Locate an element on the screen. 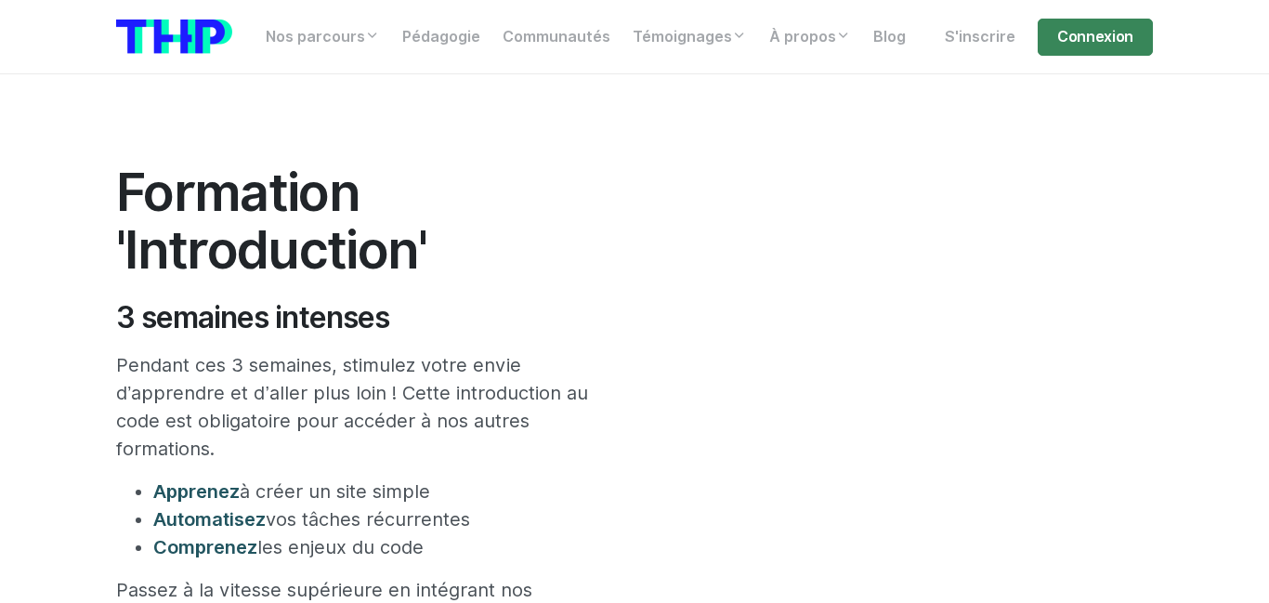  li: vos tâches récurrentes is located at coordinates (372, 519).